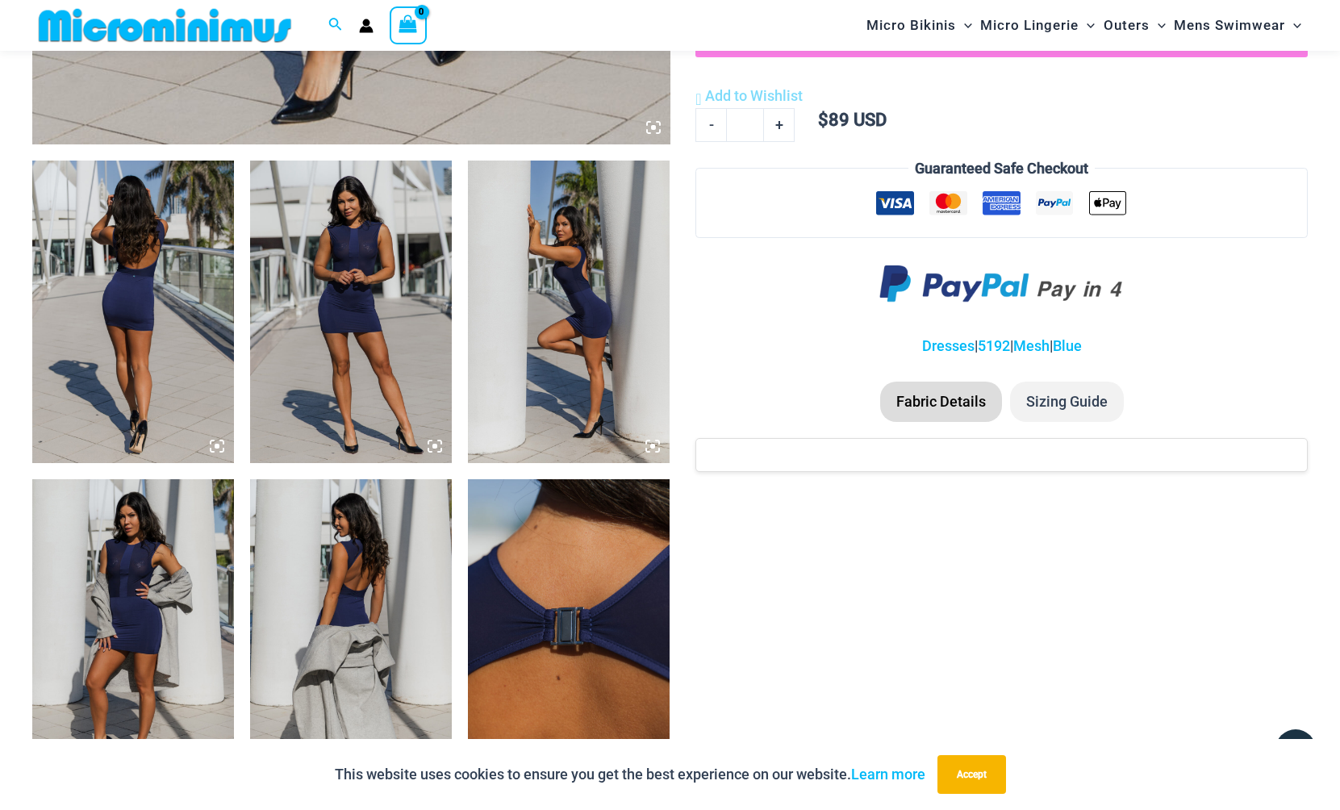  What do you see at coordinates (888, 773) in the screenshot?
I see `a: Learn more` at bounding box center [888, 773].